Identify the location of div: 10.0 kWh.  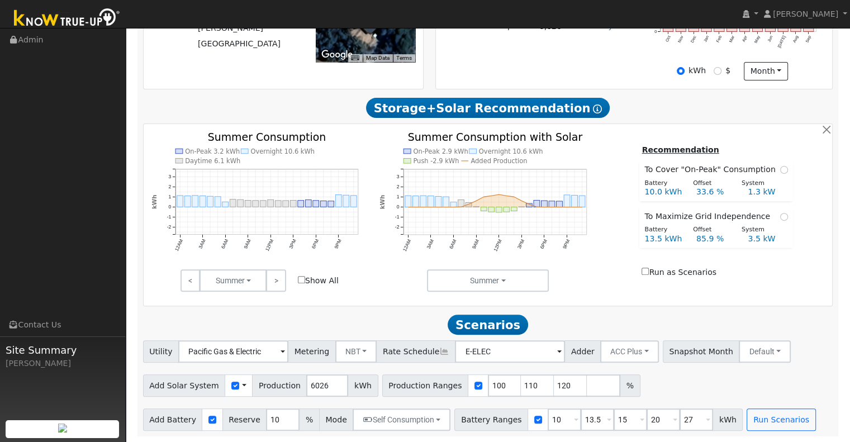
(665, 192).